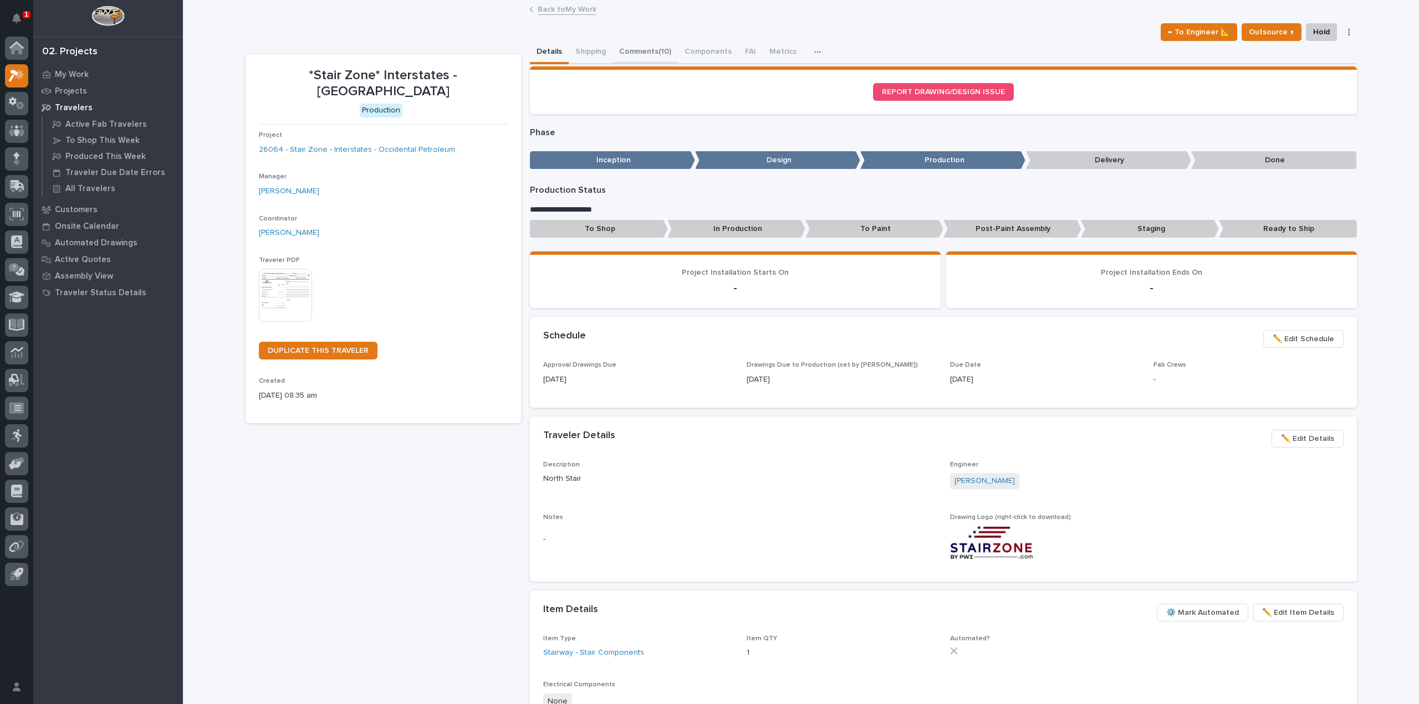  What do you see at coordinates (966, 365) in the screenshot?
I see `span: Due Date` at bounding box center [966, 365].